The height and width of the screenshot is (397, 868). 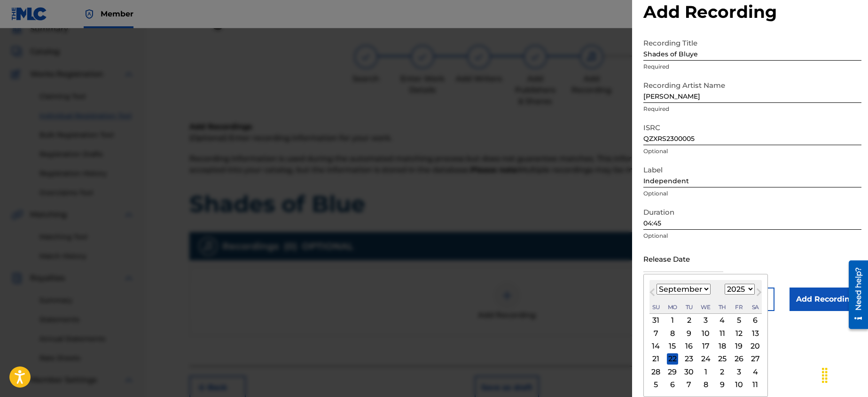 I want to click on div: Choose Thursday, September 18th, 2025, so click(x=722, y=346).